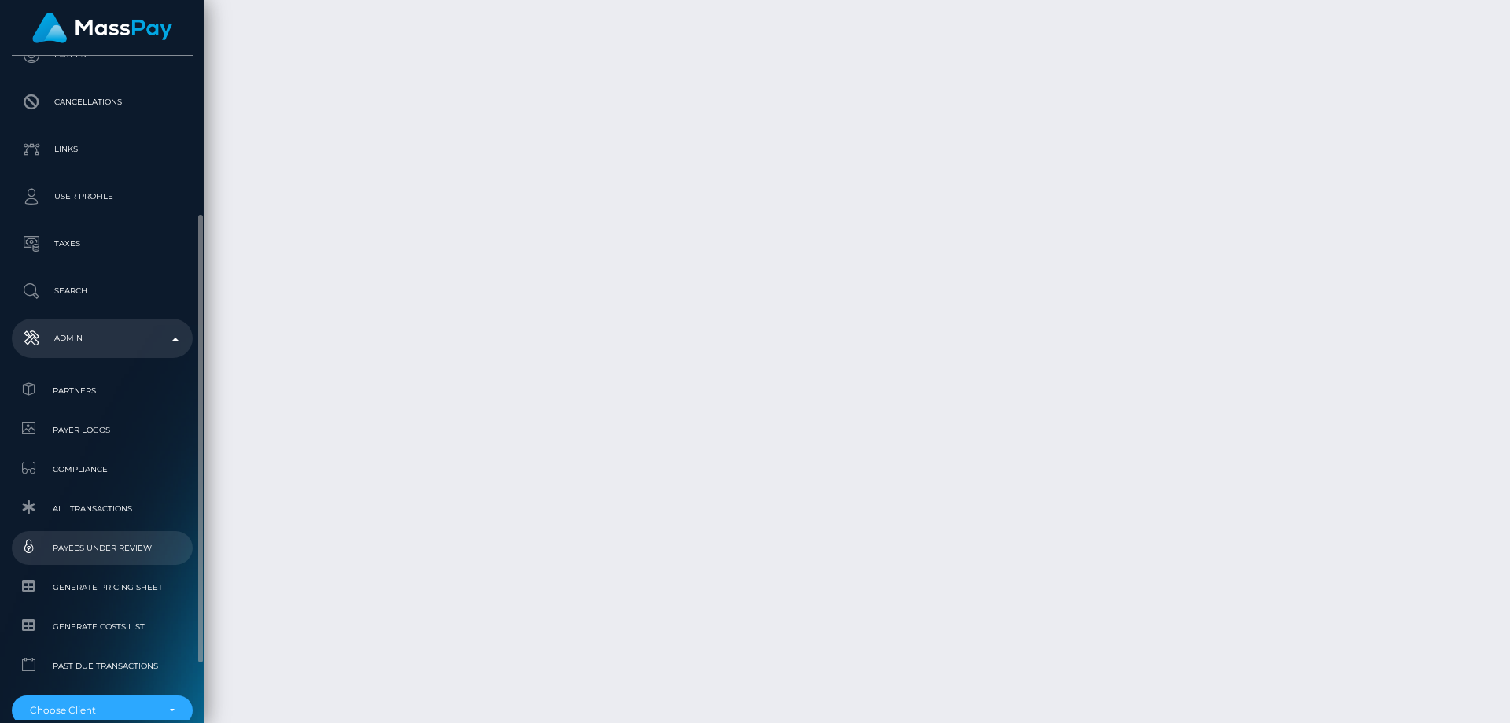 Image resolution: width=1510 pixels, height=723 pixels. What do you see at coordinates (102, 665) in the screenshot?
I see `a: Past Due Transactions` at bounding box center [102, 665].